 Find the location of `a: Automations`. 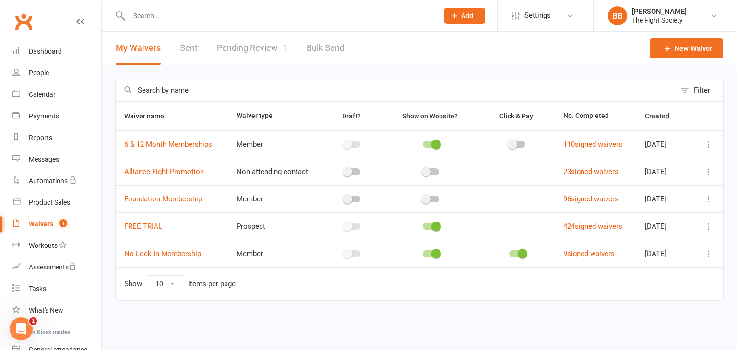

a: Automations is located at coordinates (57, 181).